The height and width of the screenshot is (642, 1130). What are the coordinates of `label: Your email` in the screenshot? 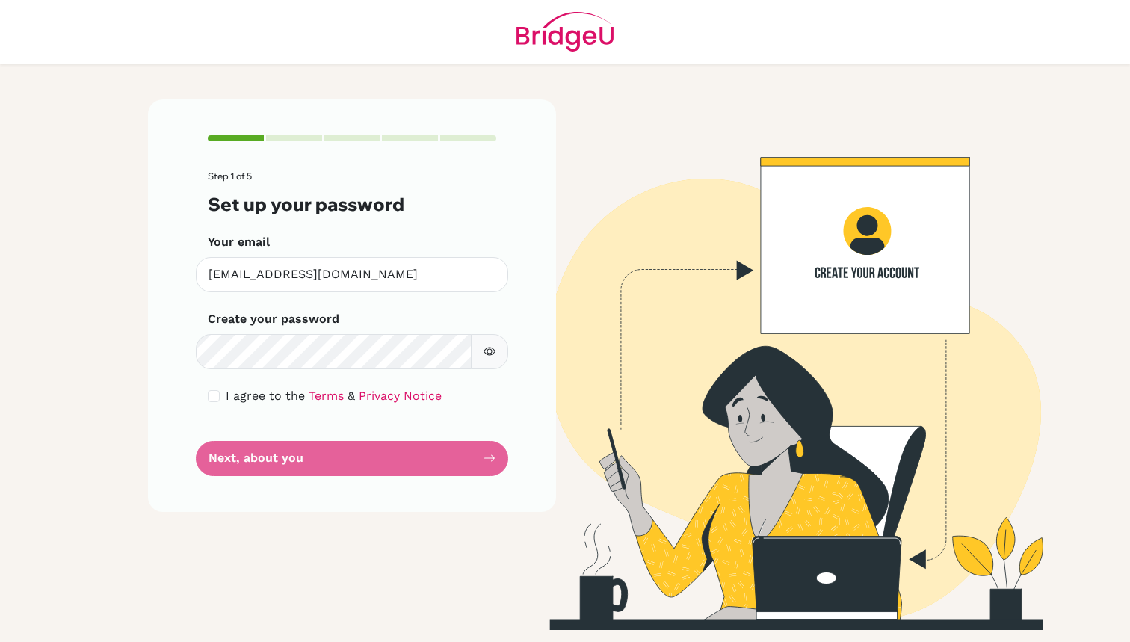 It's located at (238, 242).